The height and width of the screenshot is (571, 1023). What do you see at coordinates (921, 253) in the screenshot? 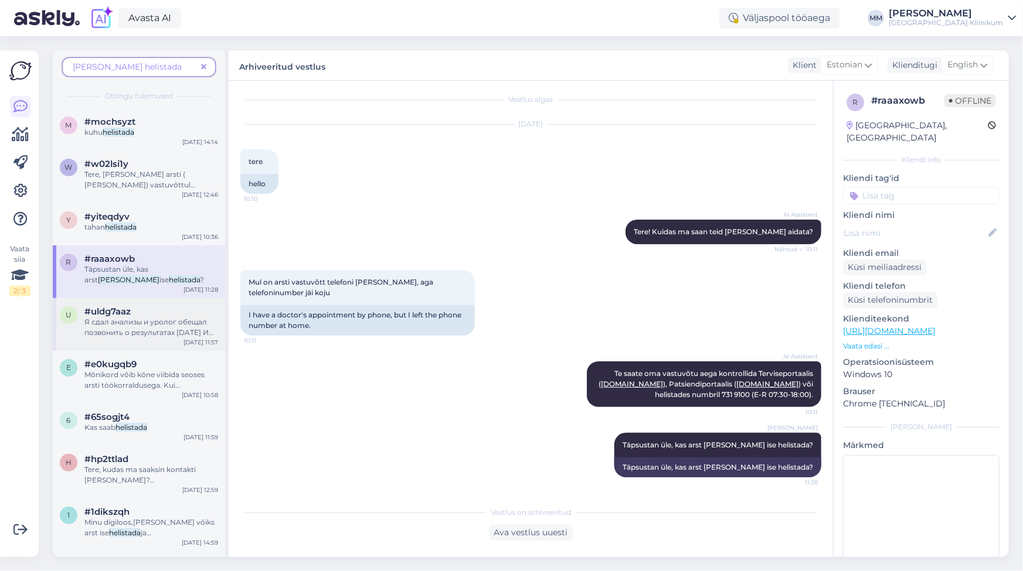
I see `p: Kliendi email` at bounding box center [921, 253].